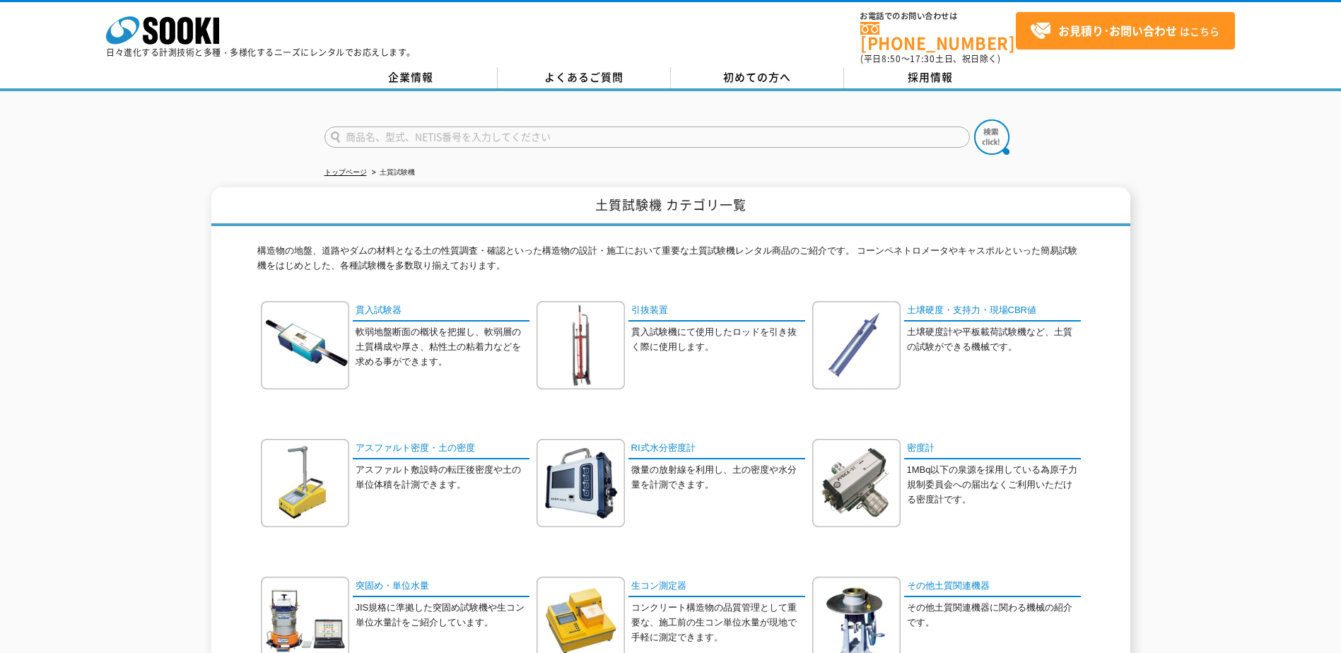 The image size is (1341, 653). Describe the element at coordinates (992, 137) in the screenshot. I see `img: btn_search.png` at that location.